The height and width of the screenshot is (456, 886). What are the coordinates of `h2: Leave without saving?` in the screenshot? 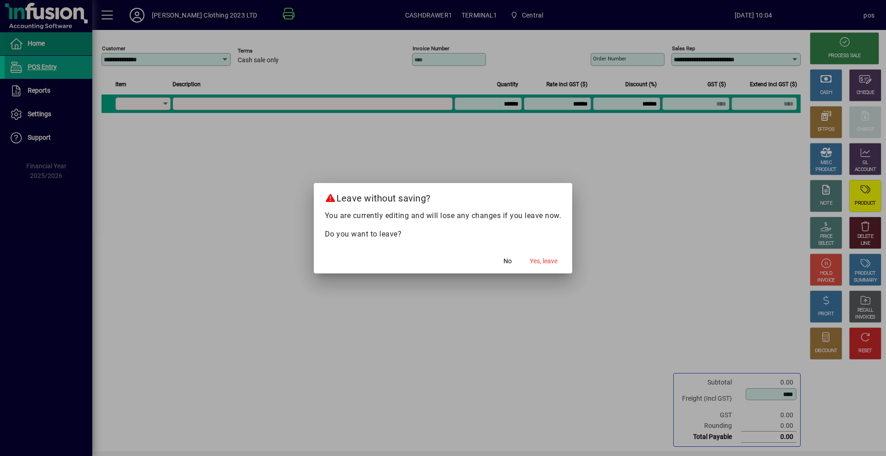 It's located at (443, 197).